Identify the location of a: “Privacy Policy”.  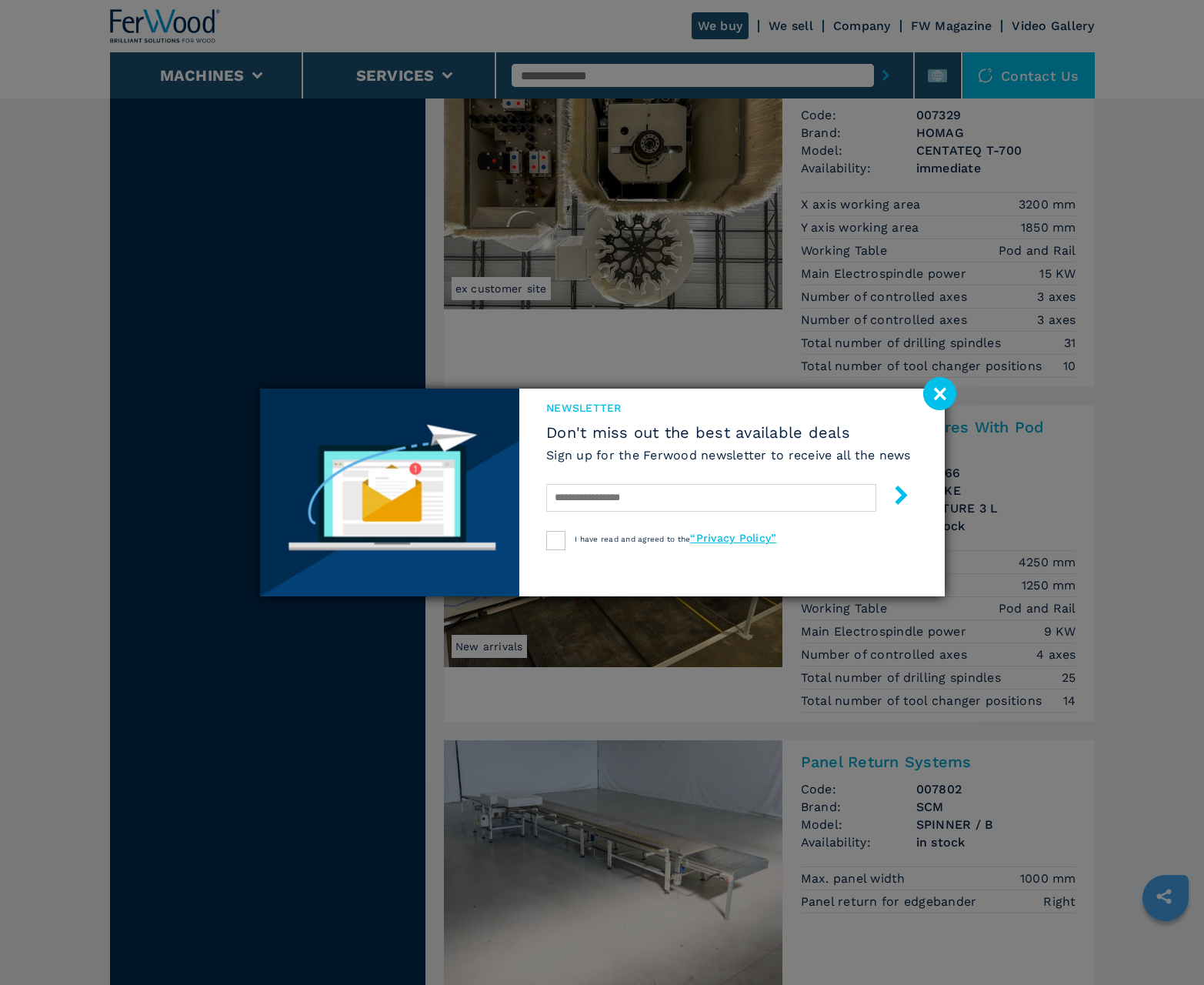
(733, 538).